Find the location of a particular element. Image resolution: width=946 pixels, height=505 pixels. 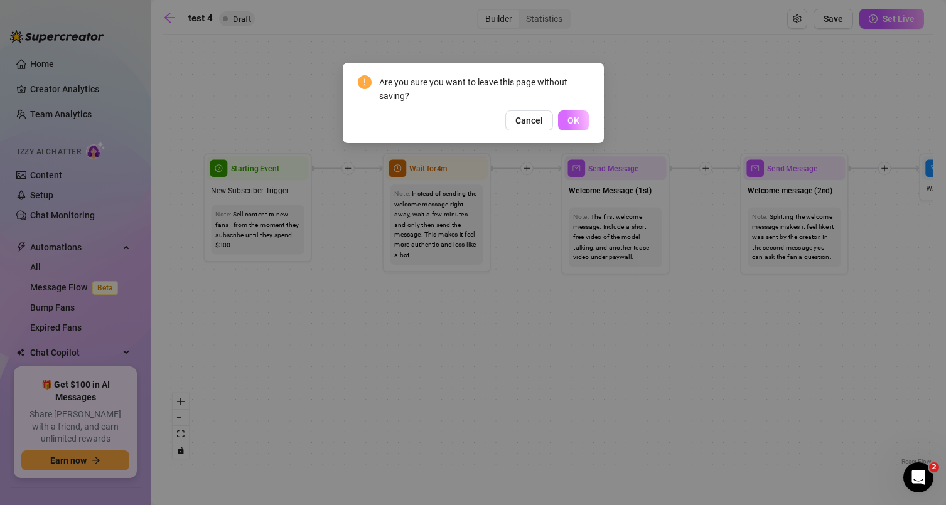

button: OK is located at coordinates (573, 121).